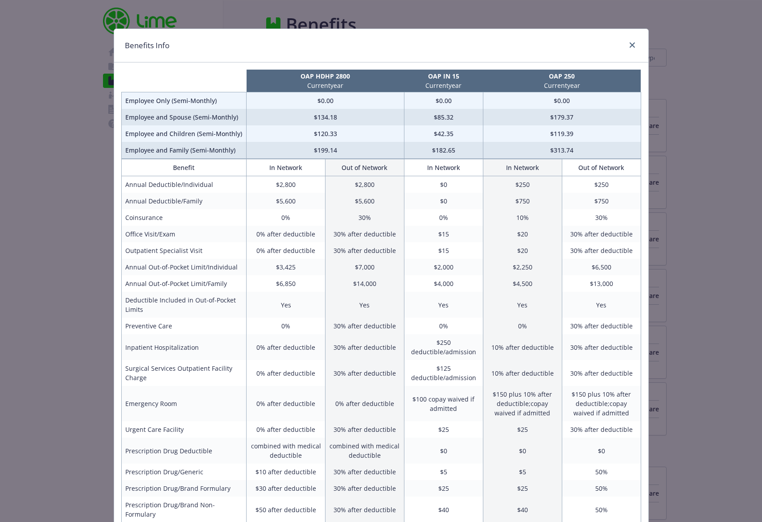 The height and width of the screenshot is (522, 762). Describe the element at coordinates (522, 201) in the screenshot. I see `td: $750` at that location.